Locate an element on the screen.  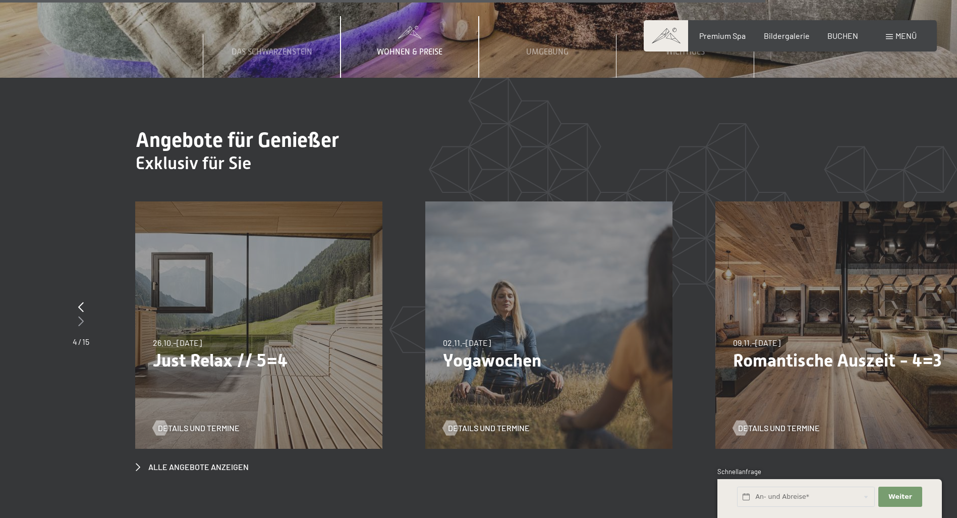
span: Weiter is located at coordinates (900, 496).